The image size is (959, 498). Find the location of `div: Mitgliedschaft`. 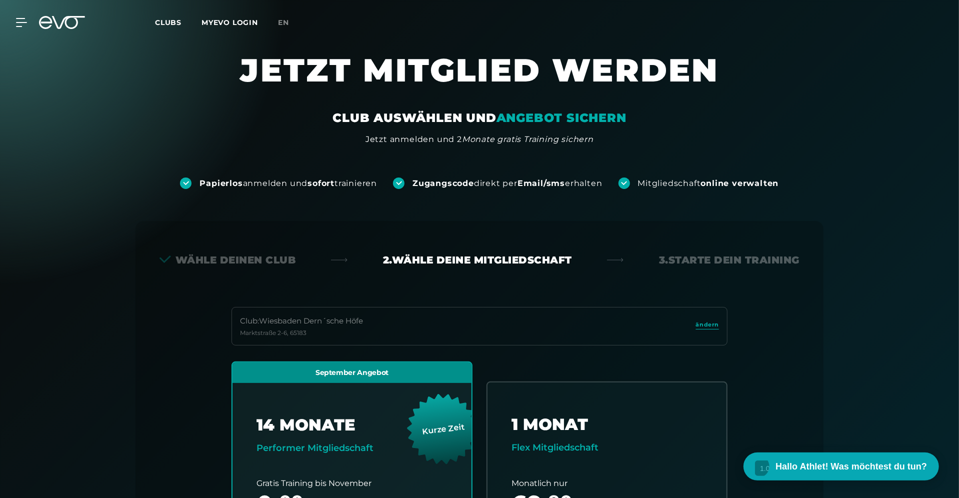

div: Mitgliedschaft is located at coordinates (709, 184).